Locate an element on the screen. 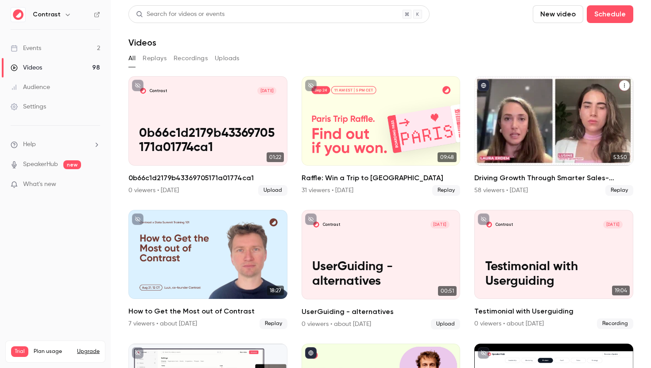  p: Testimonial with Userguiding is located at coordinates (554, 274).